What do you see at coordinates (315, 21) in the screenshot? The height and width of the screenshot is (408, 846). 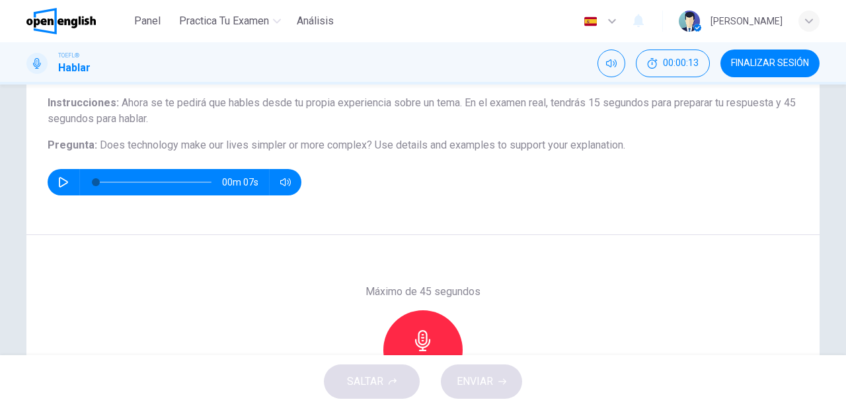 I see `button: Análisis` at bounding box center [315, 21].